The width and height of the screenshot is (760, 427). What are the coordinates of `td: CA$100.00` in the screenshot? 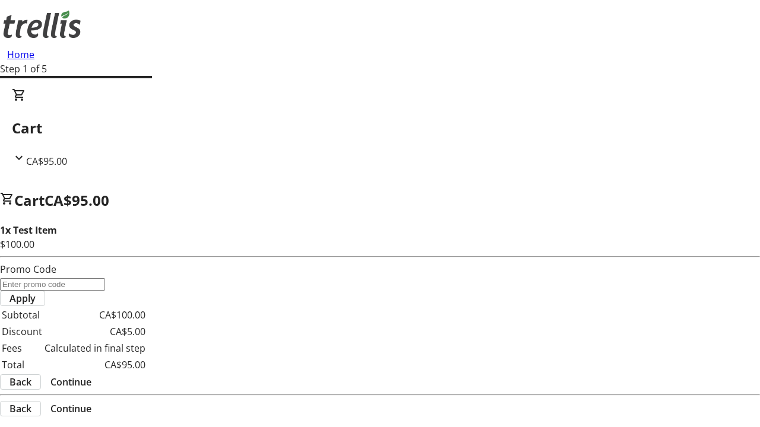 It's located at (95, 315).